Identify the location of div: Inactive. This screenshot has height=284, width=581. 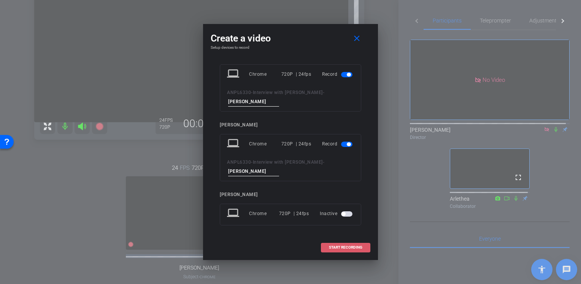
(337, 213).